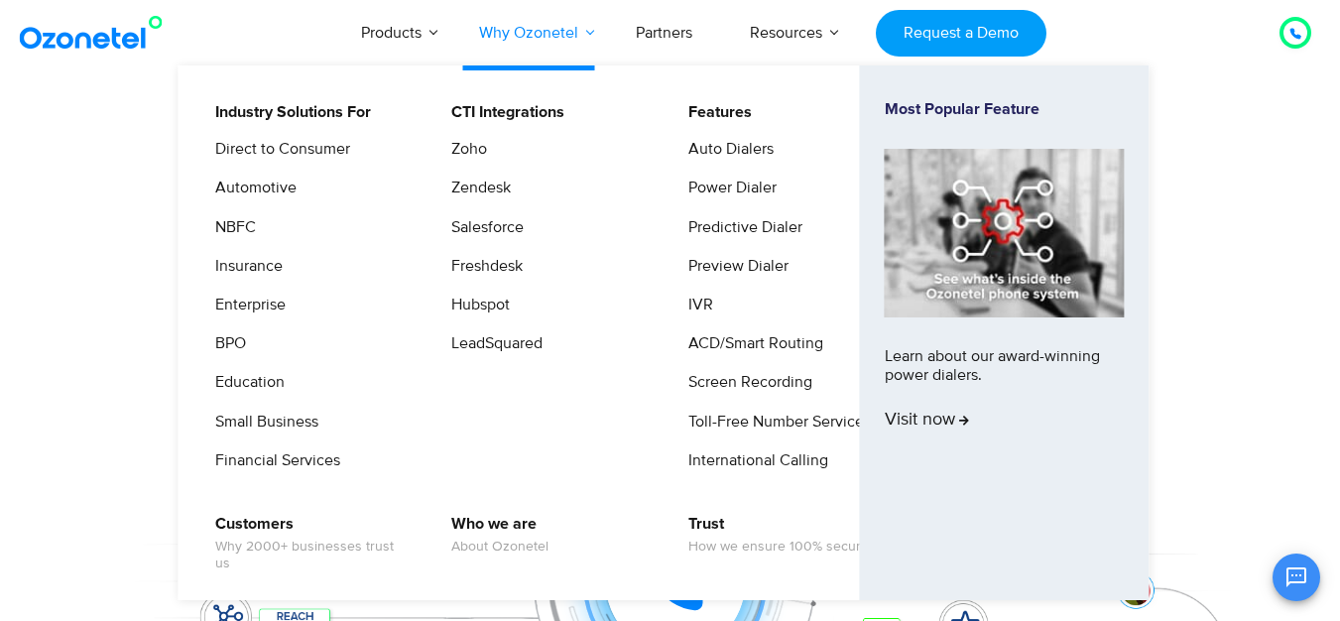  What do you see at coordinates (781, 546) in the screenshot?
I see `span: How we ensure 100% security` at bounding box center [781, 546].